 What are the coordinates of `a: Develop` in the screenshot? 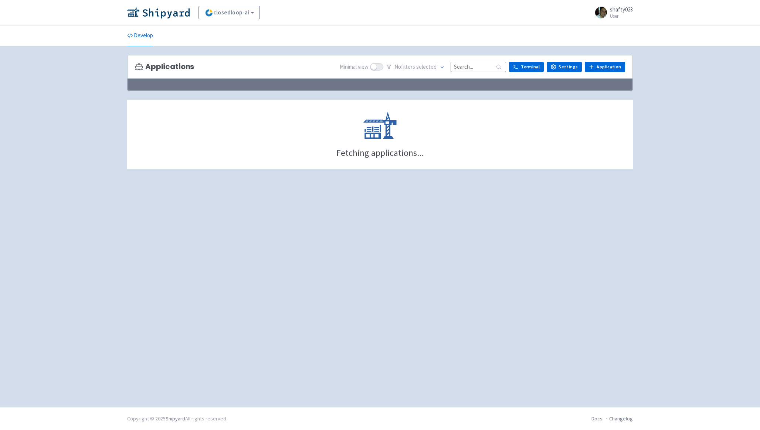 It's located at (140, 36).